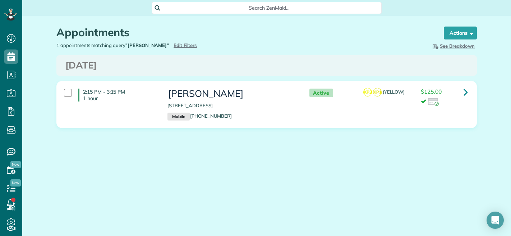  I want to click on h1: Appointments, so click(243, 32).